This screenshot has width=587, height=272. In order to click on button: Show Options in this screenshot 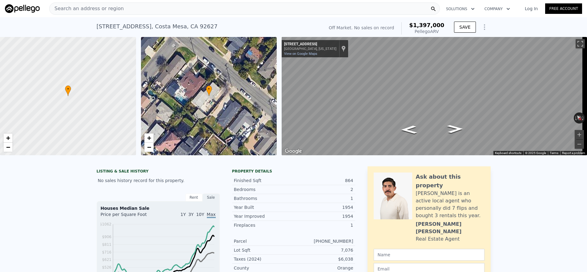, I will do `click(485, 27)`.